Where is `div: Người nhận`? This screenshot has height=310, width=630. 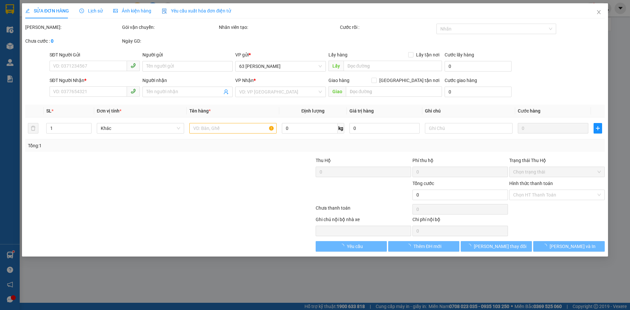 div: Người nhận is located at coordinates (187, 80).